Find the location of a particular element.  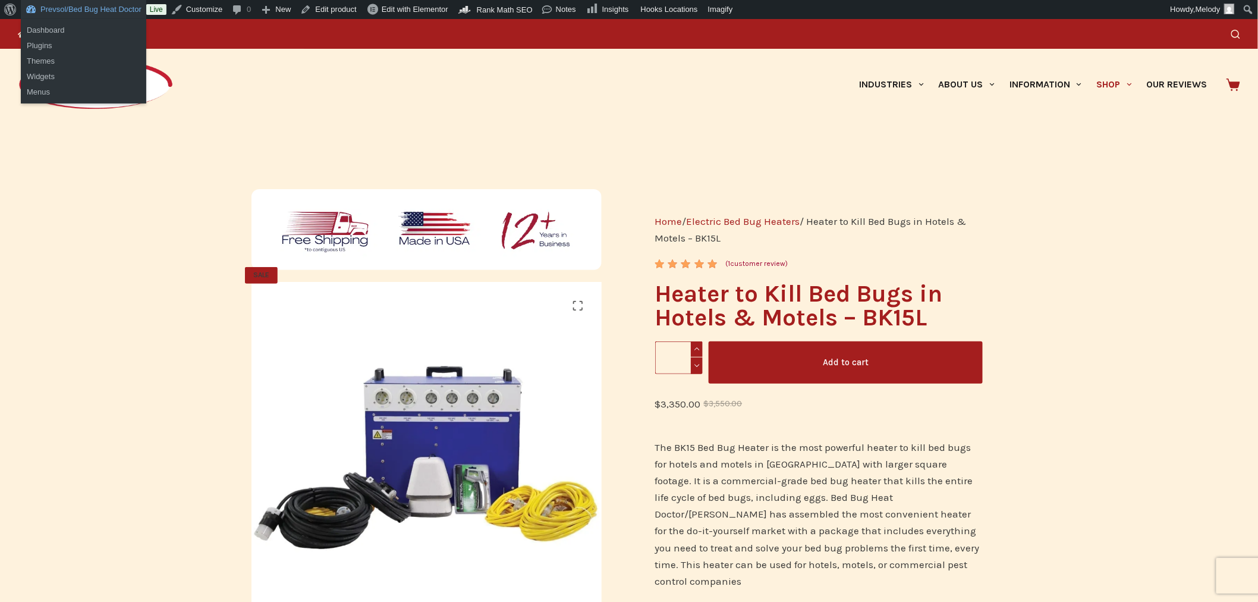

span: Melody is located at coordinates (1208, 9).